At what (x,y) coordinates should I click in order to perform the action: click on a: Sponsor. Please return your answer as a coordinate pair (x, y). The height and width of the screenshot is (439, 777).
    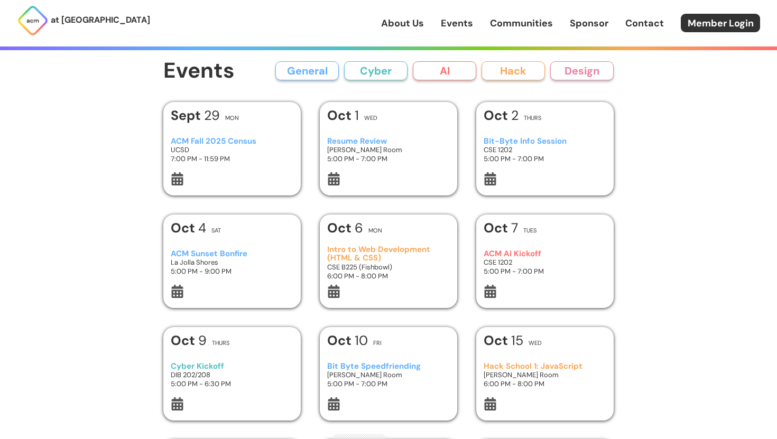
    Looking at the image, I should click on (589, 23).